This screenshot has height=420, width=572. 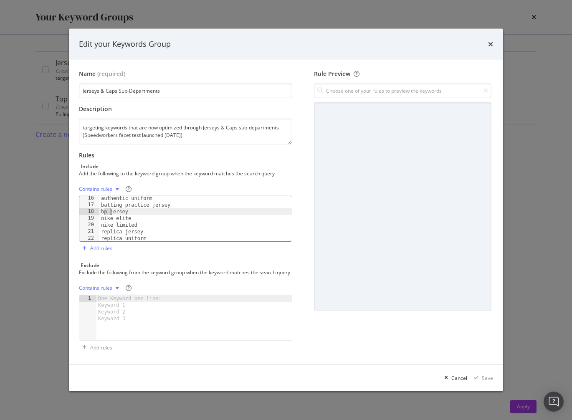 I want to click on div: 20, so click(x=89, y=225).